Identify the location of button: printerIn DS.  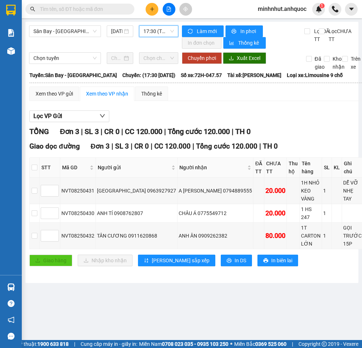
(237, 261).